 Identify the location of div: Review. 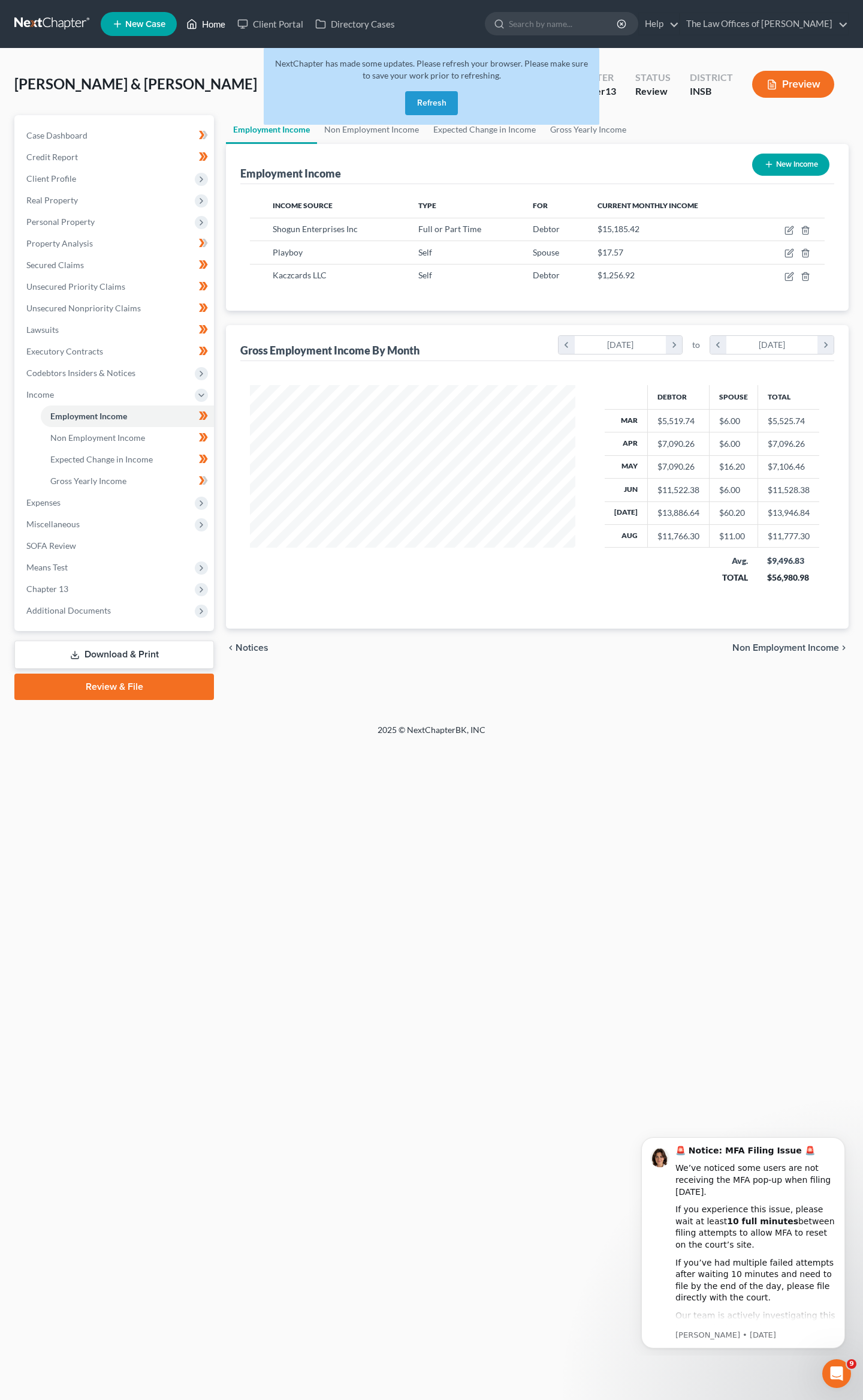
(652, 91).